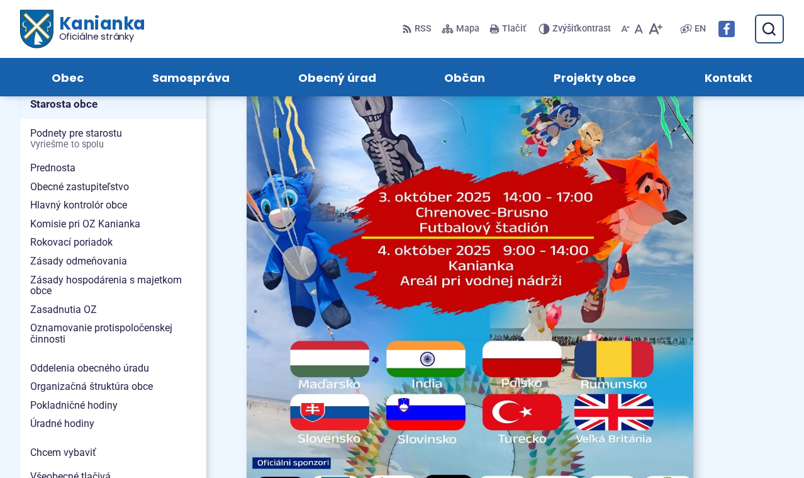 This screenshot has height=478, width=804. What do you see at coordinates (191, 77) in the screenshot?
I see `span: Samospráva` at bounding box center [191, 77].